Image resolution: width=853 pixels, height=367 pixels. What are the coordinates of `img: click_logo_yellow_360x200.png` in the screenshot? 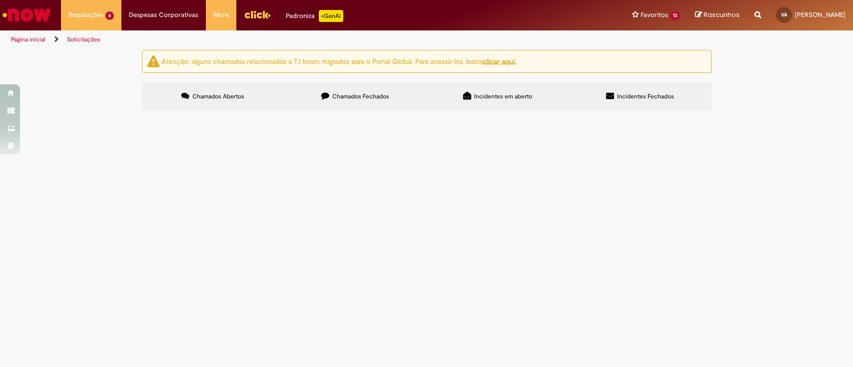 It's located at (257, 14).